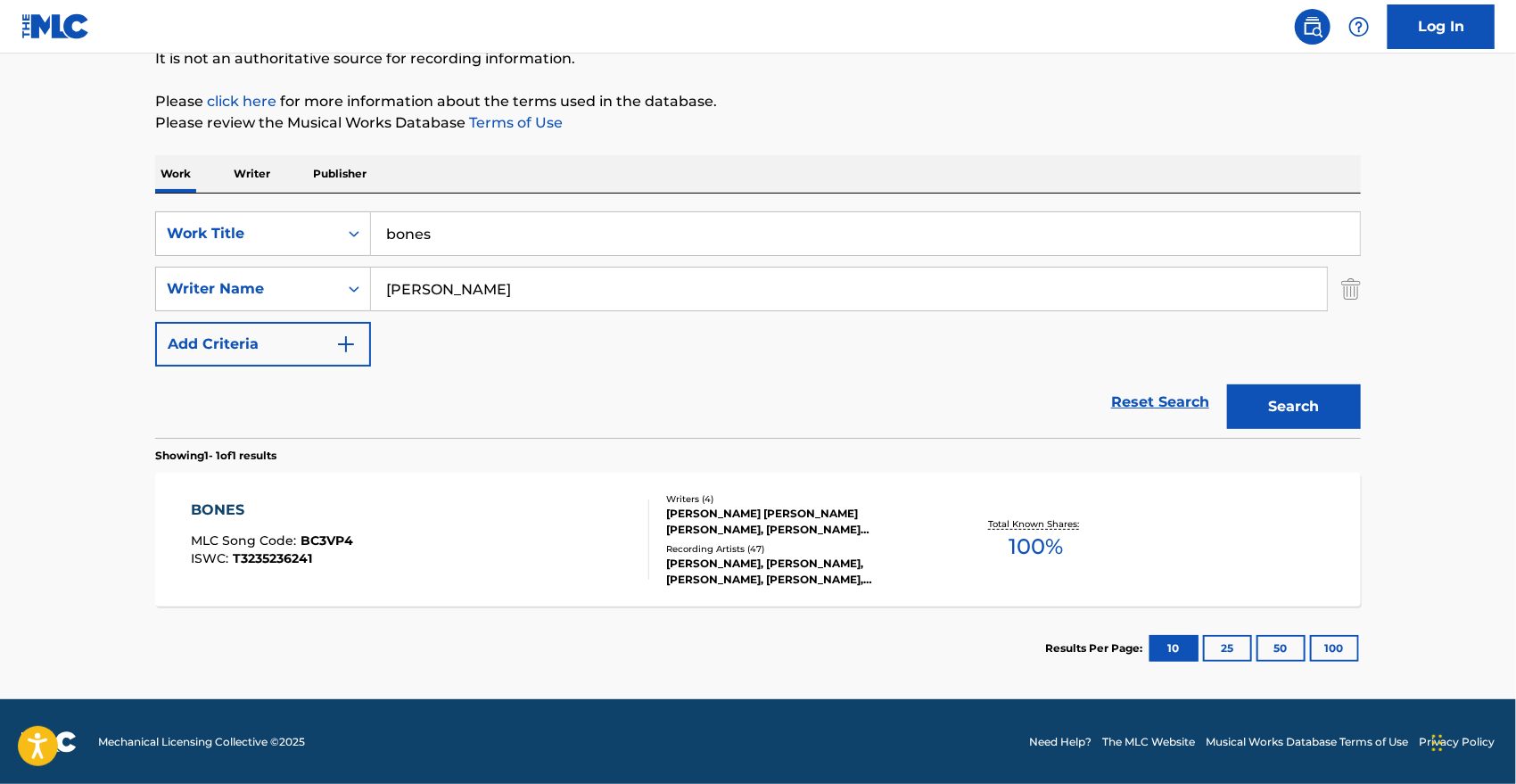  Describe the element at coordinates (328, 540) in the screenshot. I see `span: BC3VP4` at that location.